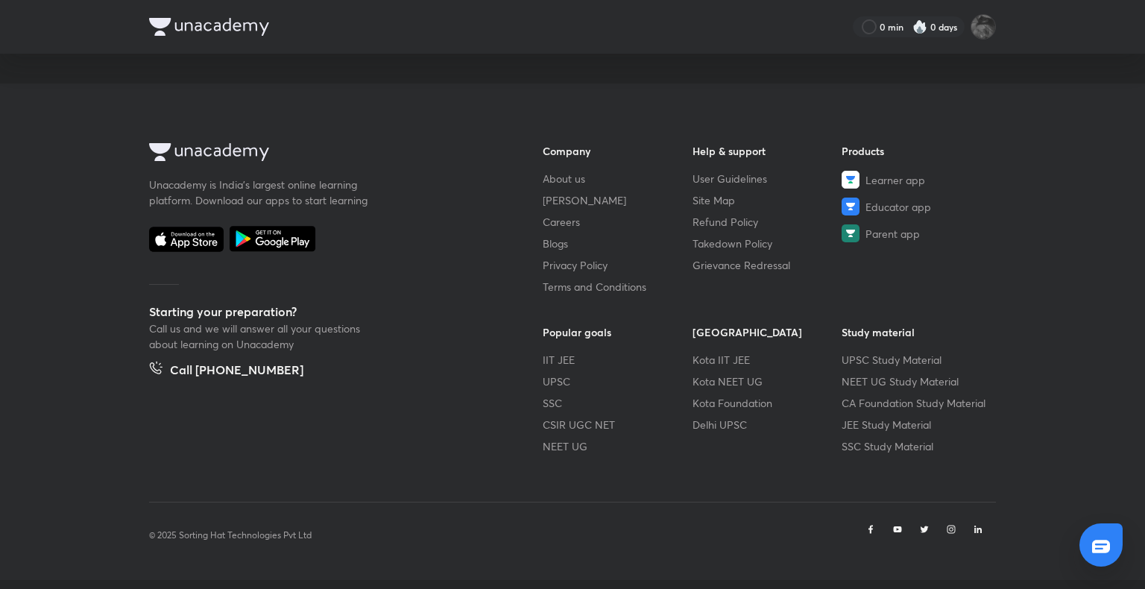 The image size is (1145, 589). What do you see at coordinates (617, 446) in the screenshot?
I see `a: NEET UG` at bounding box center [617, 446].